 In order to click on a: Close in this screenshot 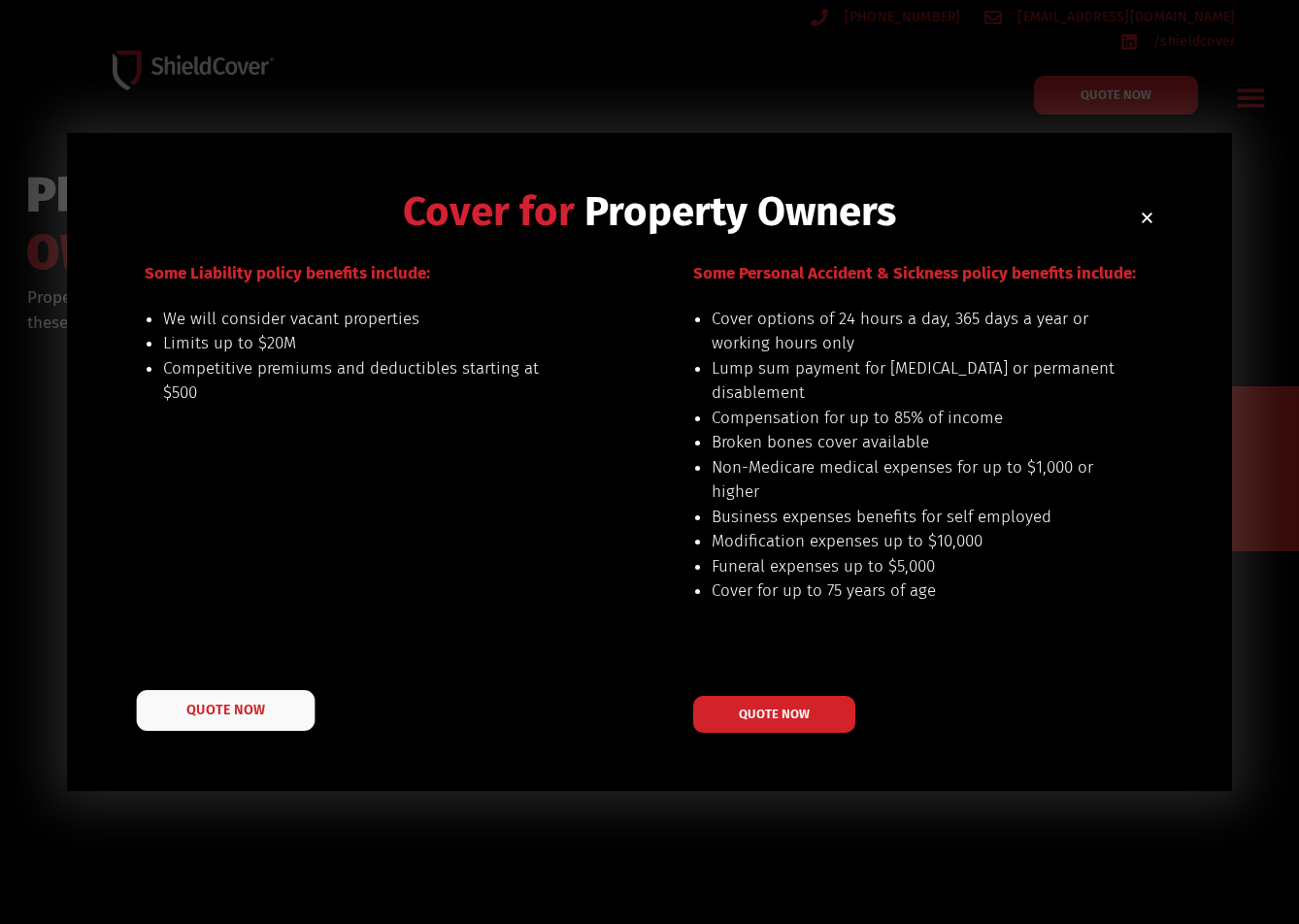, I will do `click(1146, 217)`.